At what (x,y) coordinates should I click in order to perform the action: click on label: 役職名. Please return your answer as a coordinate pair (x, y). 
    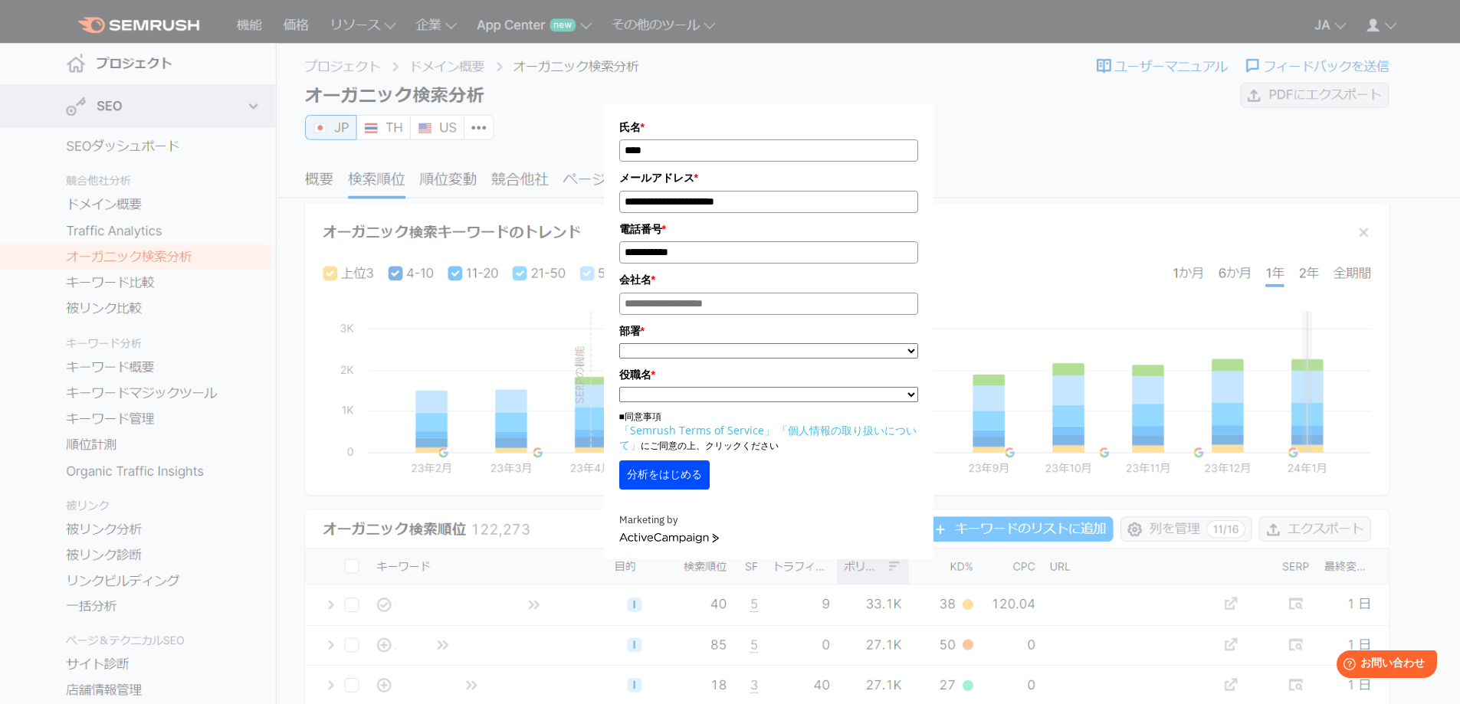
    Looking at the image, I should click on (769, 375).